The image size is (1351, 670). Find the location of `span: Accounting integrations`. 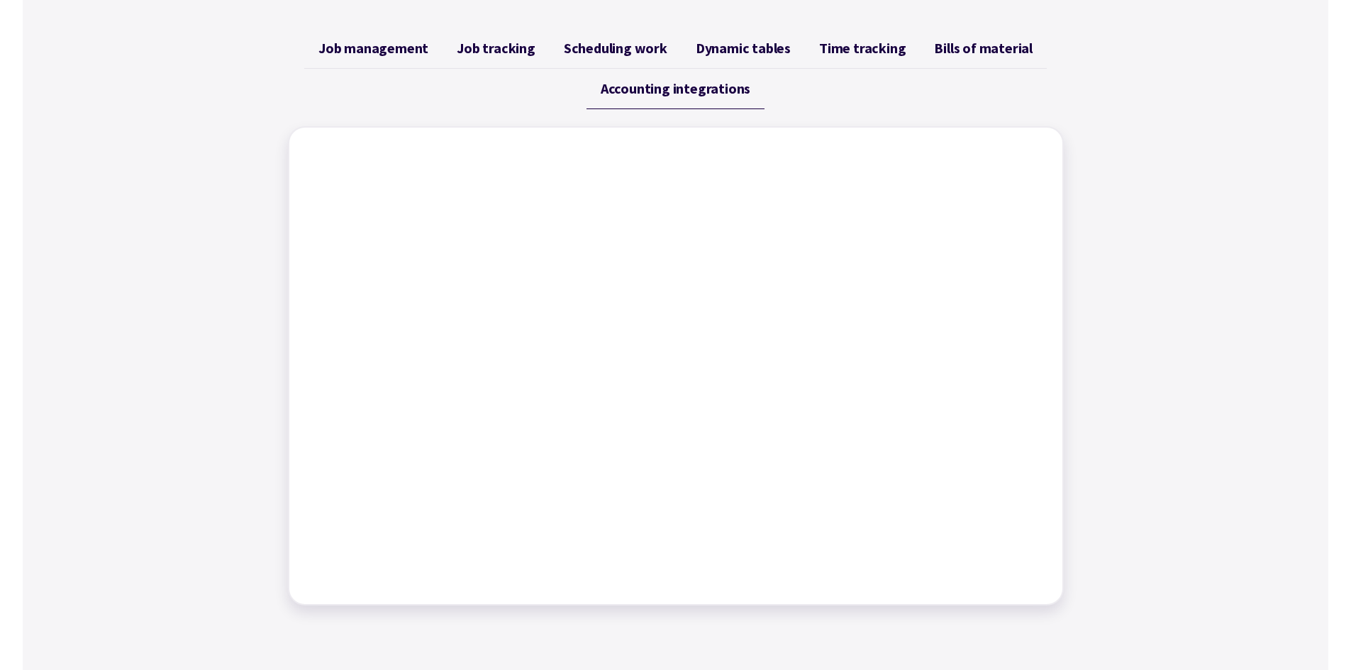

span: Accounting integrations is located at coordinates (675, 89).